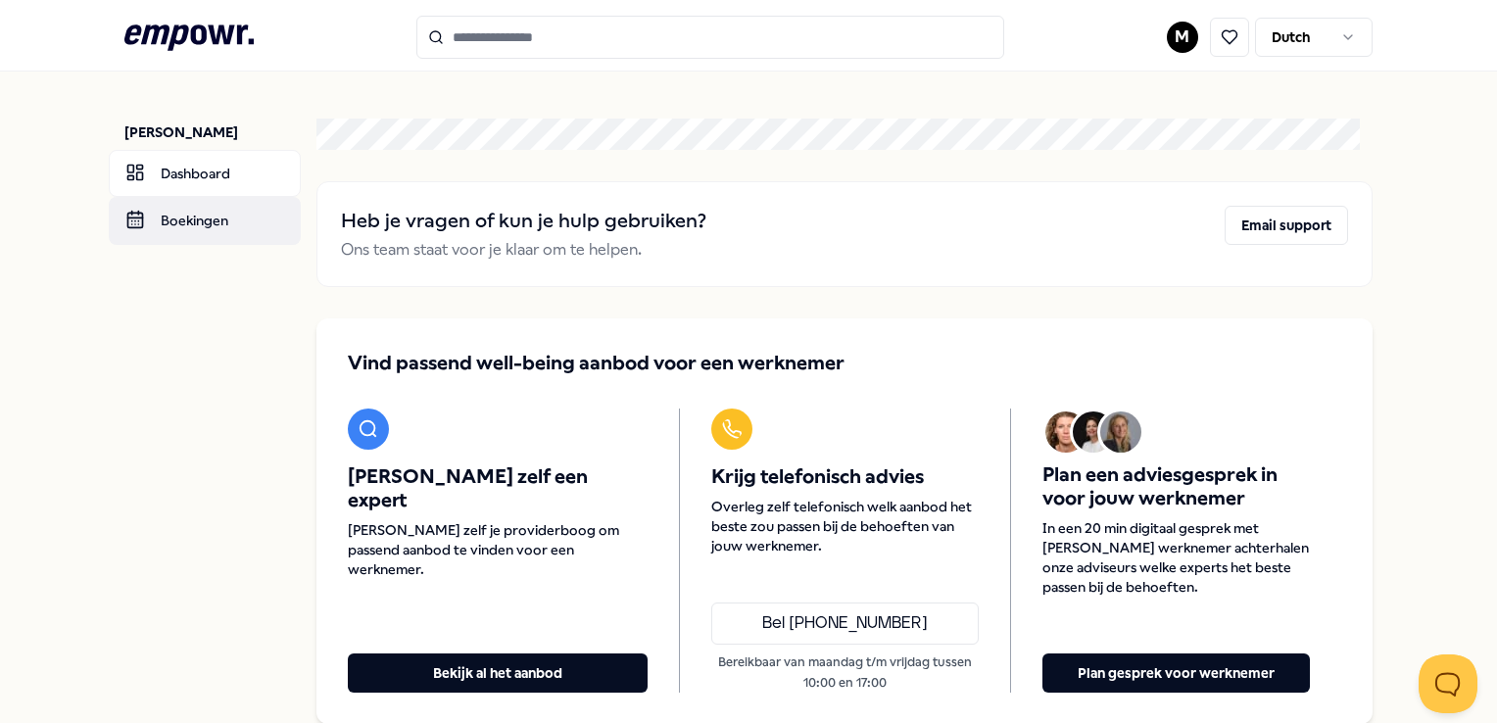  I want to click on h2: Heb je vragen of kun je hulp gebruiken?, so click(523, 221).